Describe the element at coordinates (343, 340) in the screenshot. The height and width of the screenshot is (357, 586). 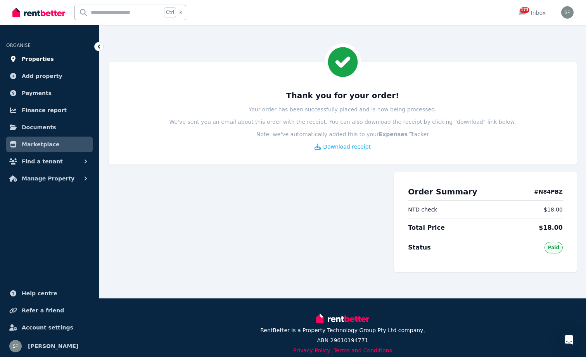
I see `p: ABN 29610194771` at that location.